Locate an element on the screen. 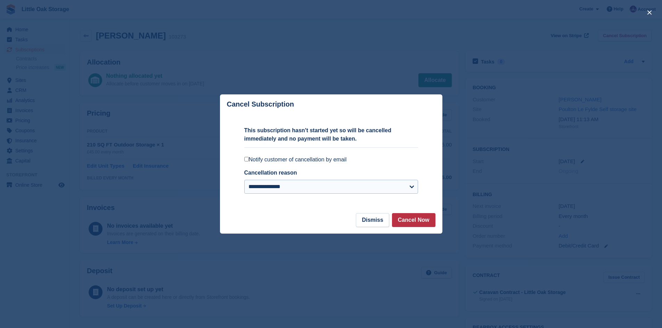 The height and width of the screenshot is (328, 662). p: This subscription hasn't started yet so will be cancelled immediately and no payment will be taken. is located at coordinates (331, 135).